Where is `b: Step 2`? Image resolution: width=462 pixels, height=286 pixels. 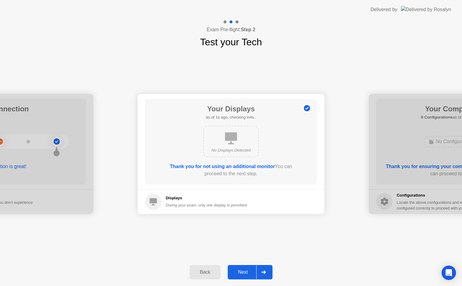 b: Step 2 is located at coordinates (248, 29).